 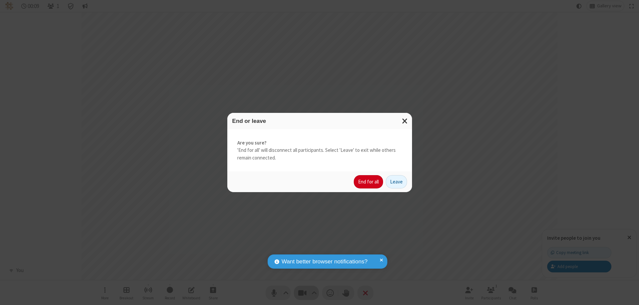 I want to click on strong: Are you sure?, so click(x=320, y=143).